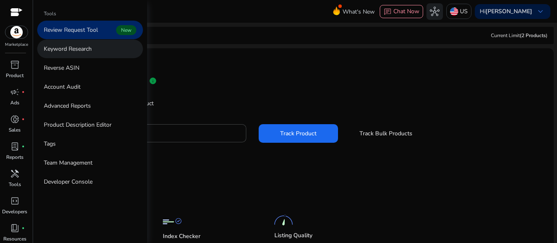  I want to click on p: Review Request Tool, so click(71, 30).